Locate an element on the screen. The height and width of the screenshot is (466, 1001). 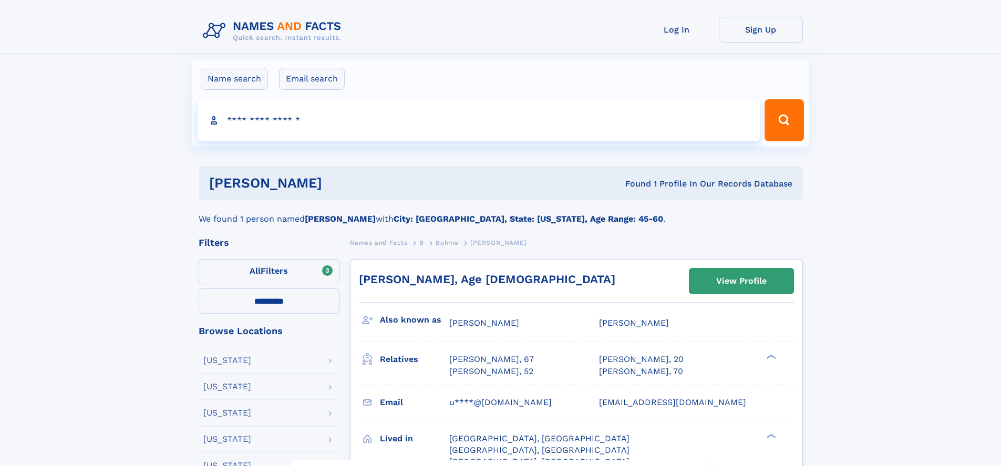
h3: Lived in is located at coordinates (415, 439).